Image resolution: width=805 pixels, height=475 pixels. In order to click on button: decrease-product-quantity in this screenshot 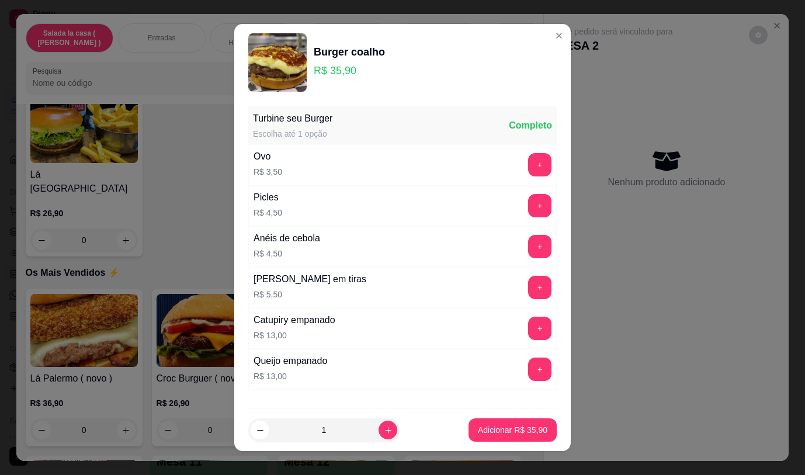, I will do `click(260, 430)`.